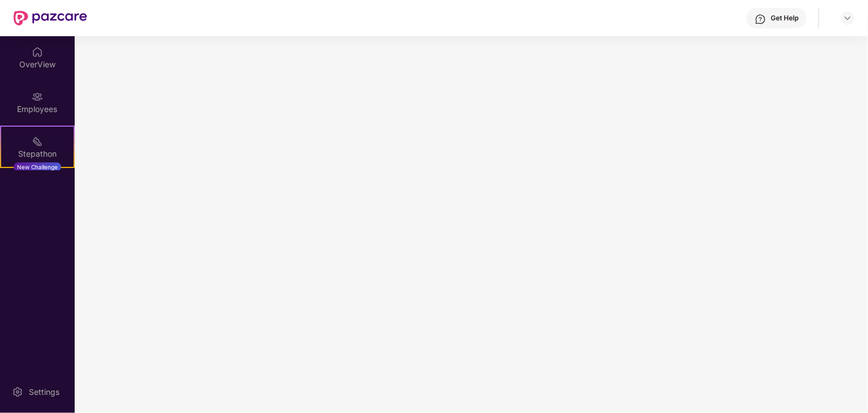 The image size is (868, 413). What do you see at coordinates (760, 19) in the screenshot?
I see `img: svg+xml;base64,PHN2ZyBpZD0iSGVscC0zMngzMiIgeG1sbnM9Imh0dHA6Ly93d3cudzMub3JnLzIwMDAvc3ZnIiB3aWR0aD...` at bounding box center [760, 19].